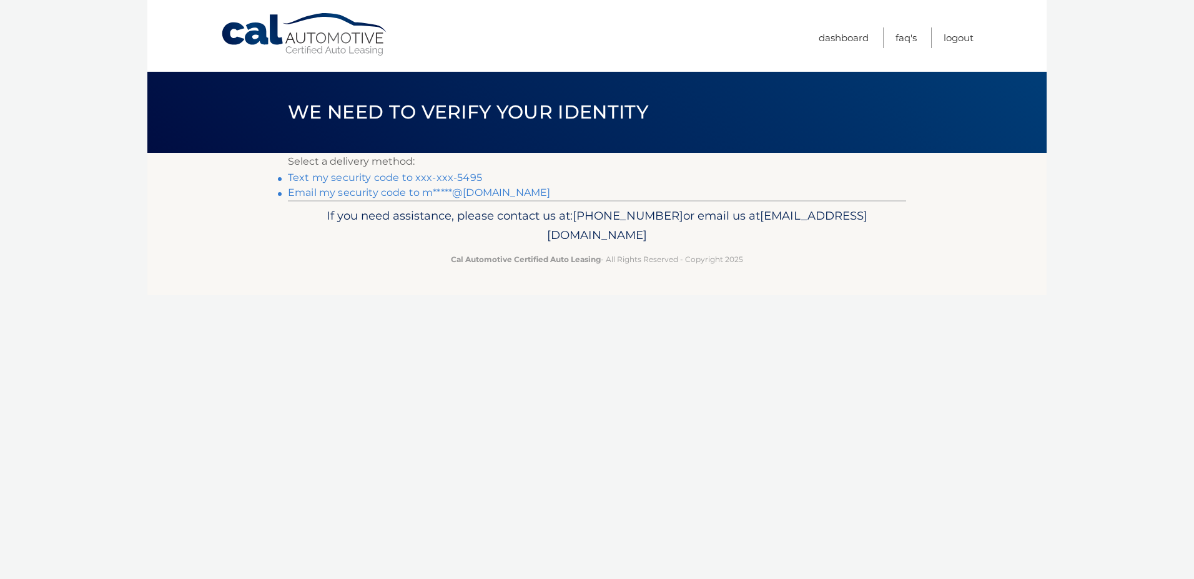 The image size is (1194, 579). I want to click on a: Logout, so click(958, 37).